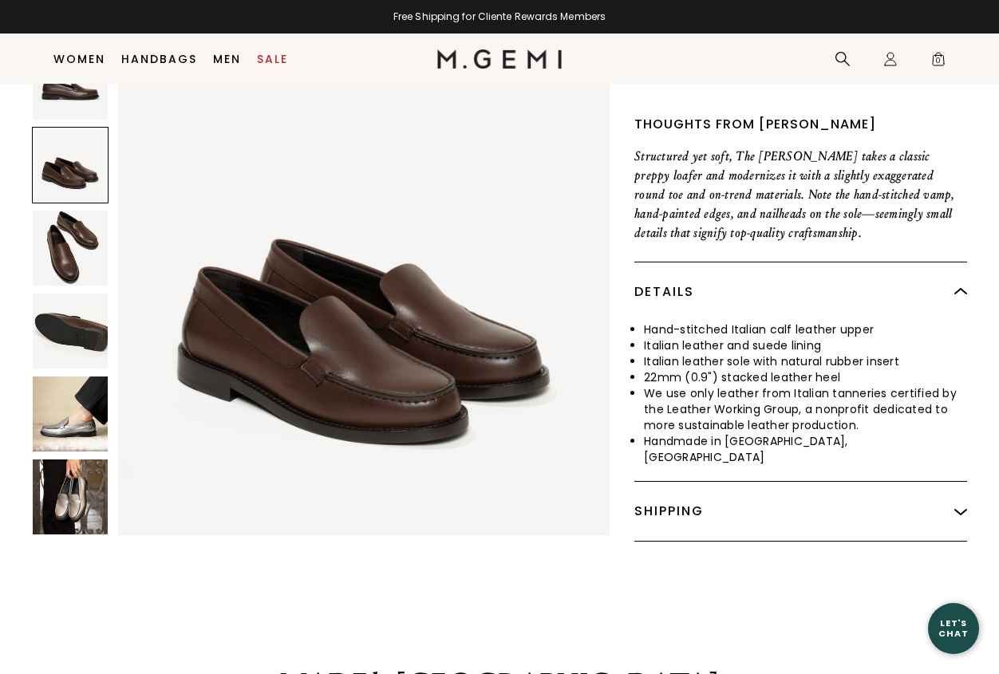 The width and height of the screenshot is (999, 674). What do you see at coordinates (159, 59) in the screenshot?
I see `a: Handbags` at bounding box center [159, 59].